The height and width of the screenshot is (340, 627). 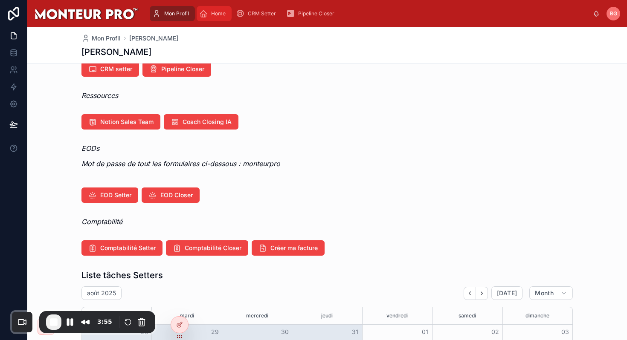 What do you see at coordinates (186, 316) in the screenshot?
I see `div: mardi` at bounding box center [186, 316].